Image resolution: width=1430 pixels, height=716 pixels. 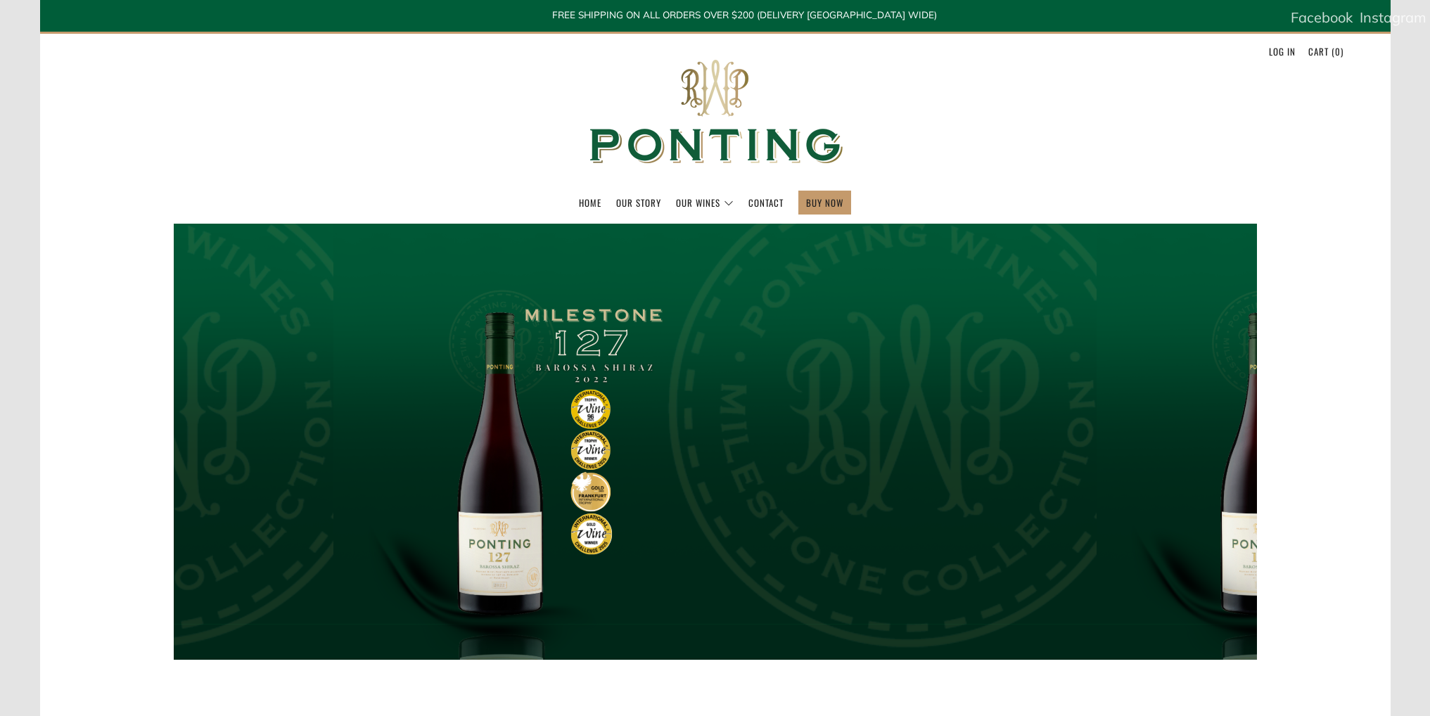 What do you see at coordinates (715, 112) in the screenshot?
I see `img: Ponting Wines` at bounding box center [715, 112].